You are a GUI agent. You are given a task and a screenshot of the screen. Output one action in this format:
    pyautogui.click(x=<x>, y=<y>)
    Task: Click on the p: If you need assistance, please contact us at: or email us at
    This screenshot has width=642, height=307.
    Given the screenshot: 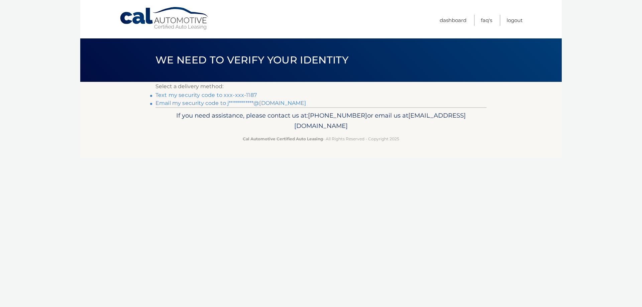 What is the action you would take?
    pyautogui.click(x=321, y=121)
    